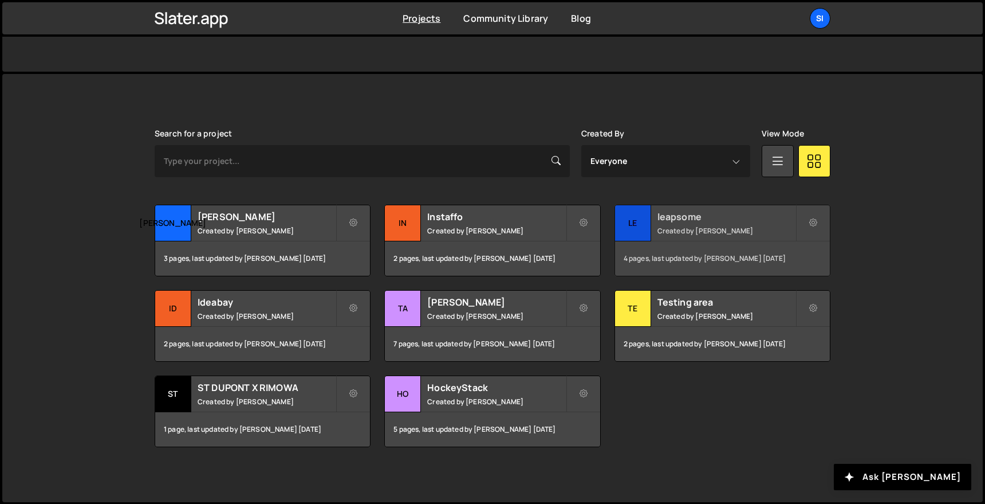  Describe the element at coordinates (403, 308) in the screenshot. I see `div: Ta` at that location.